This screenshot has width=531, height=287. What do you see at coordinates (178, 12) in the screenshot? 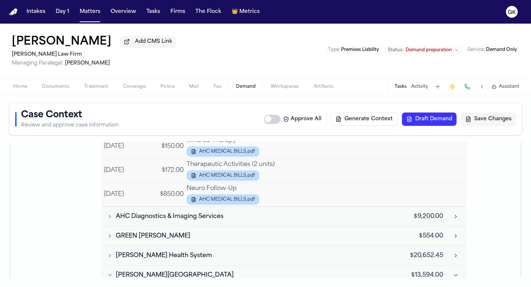
I see `a: Firms` at bounding box center [178, 12].